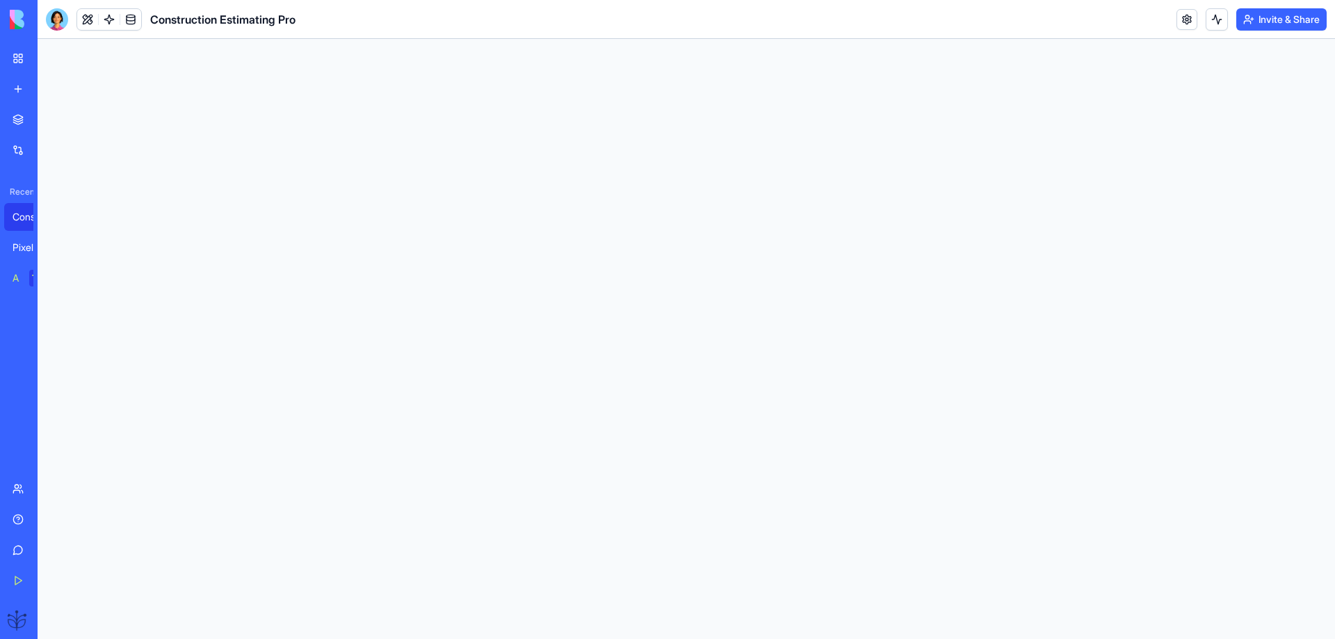  Describe the element at coordinates (18, 620) in the screenshot. I see `img: ACg8ocJXc4biGNmL-6_84M9niqKohncbsBQNEji79DO8k46BE60Re2nP=s96-c` at that location.